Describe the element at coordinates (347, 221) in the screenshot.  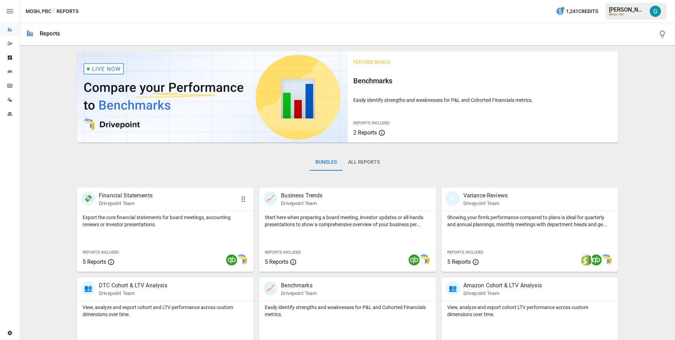
I see `p: Start here when preparing a board meeting, investor updates or all-hands presentations to show a ...` at that location.